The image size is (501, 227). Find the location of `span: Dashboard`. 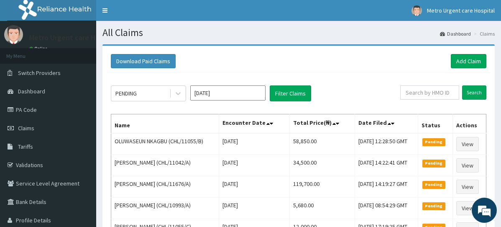

span: Dashboard is located at coordinates (31, 91).